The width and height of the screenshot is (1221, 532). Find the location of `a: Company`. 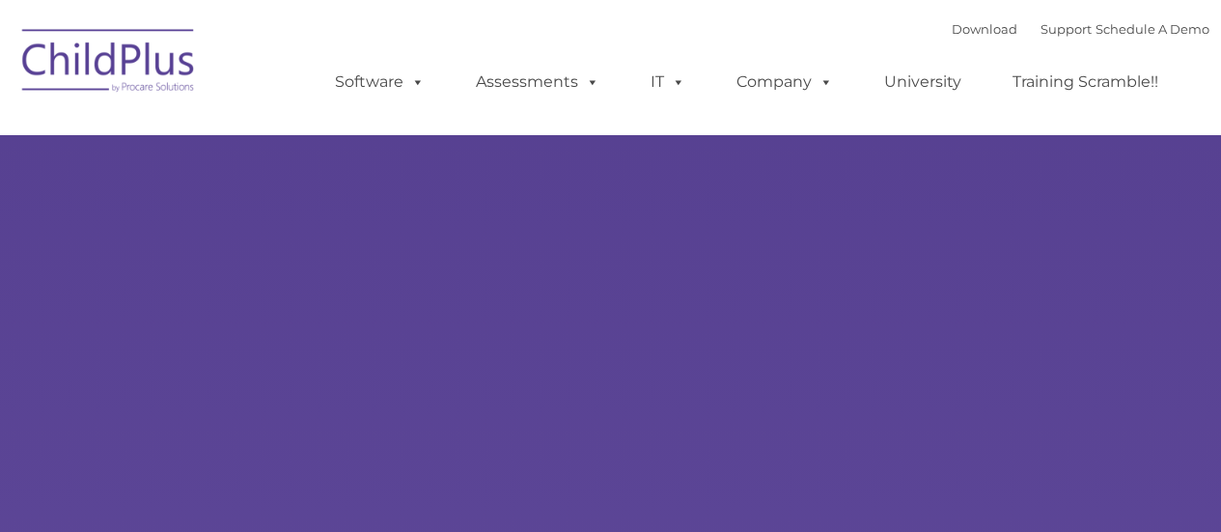

a: Company is located at coordinates (785, 82).